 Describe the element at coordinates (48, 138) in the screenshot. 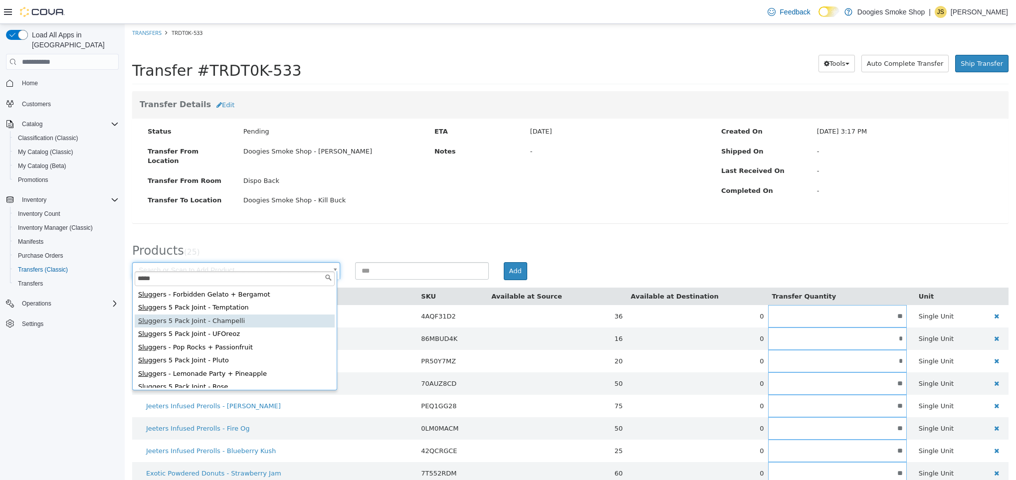

I see `a: Classification (Classic)` at that location.